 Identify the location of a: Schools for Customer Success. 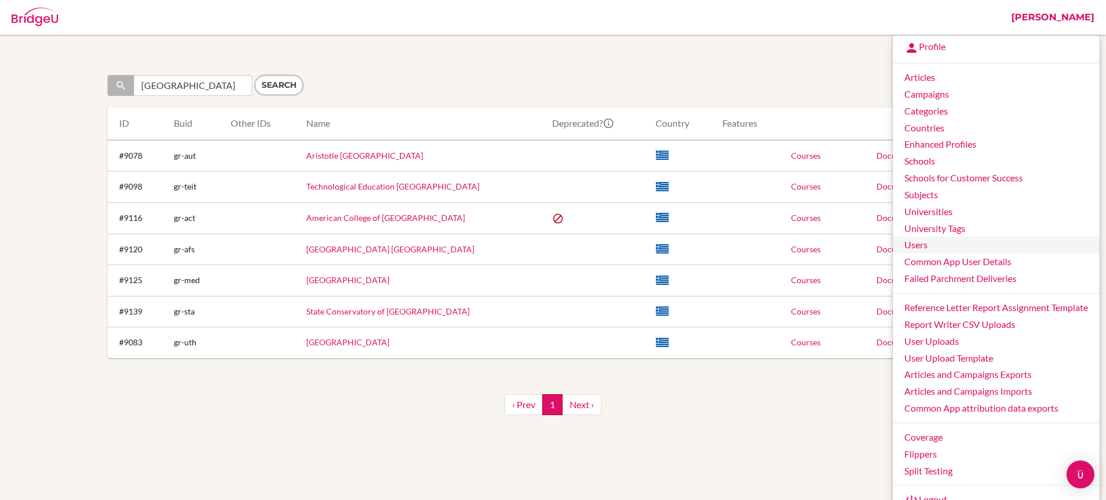
(996, 178).